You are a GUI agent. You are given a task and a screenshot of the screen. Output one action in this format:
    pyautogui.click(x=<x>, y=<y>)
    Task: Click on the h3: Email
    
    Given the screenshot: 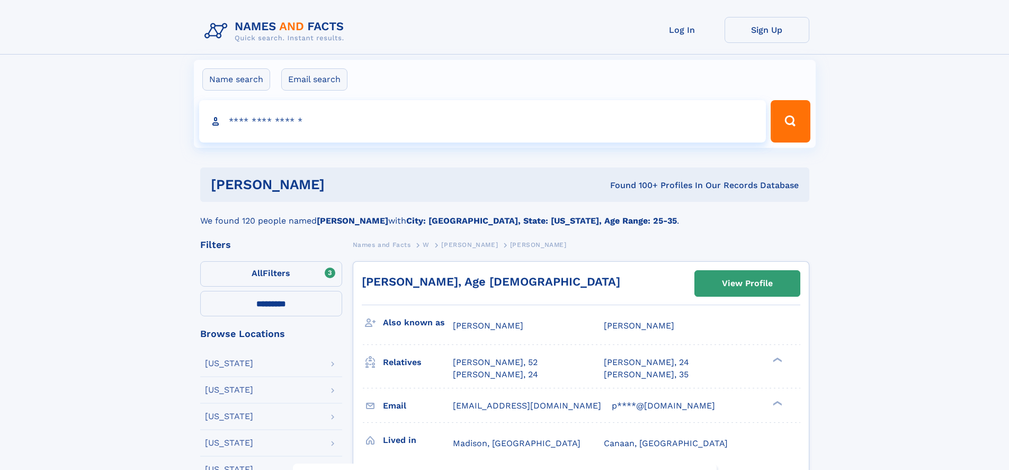 What is the action you would take?
    pyautogui.click(x=418, y=406)
    